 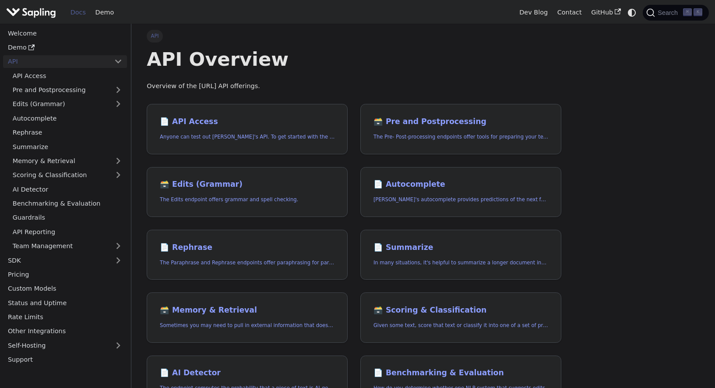 What do you see at coordinates (354, 36) in the screenshot?
I see `nav: Breadcrumbs` at bounding box center [354, 36].